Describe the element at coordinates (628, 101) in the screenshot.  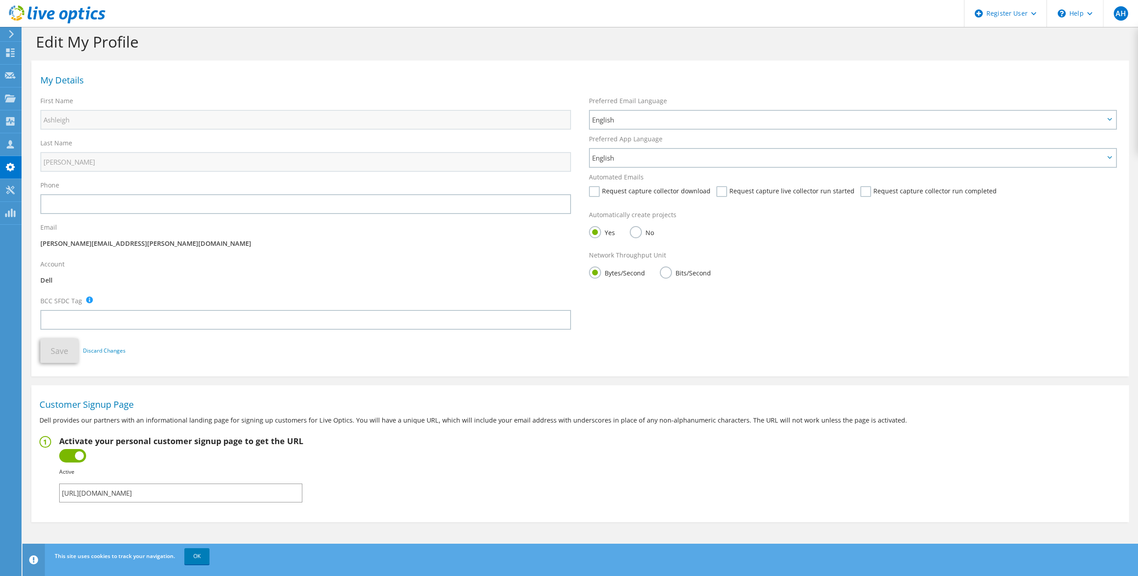
I see `label: Preferred Email Language` at that location.